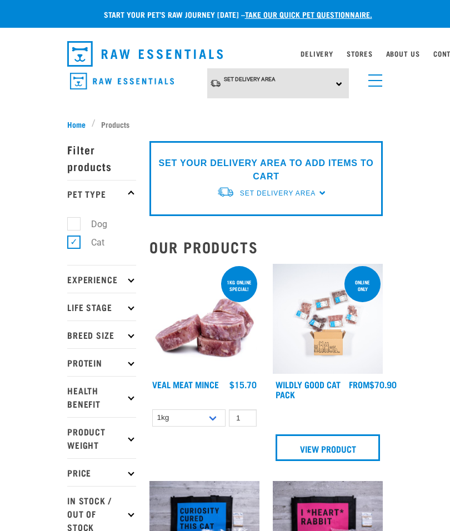  I want to click on p: Price, so click(102, 472).